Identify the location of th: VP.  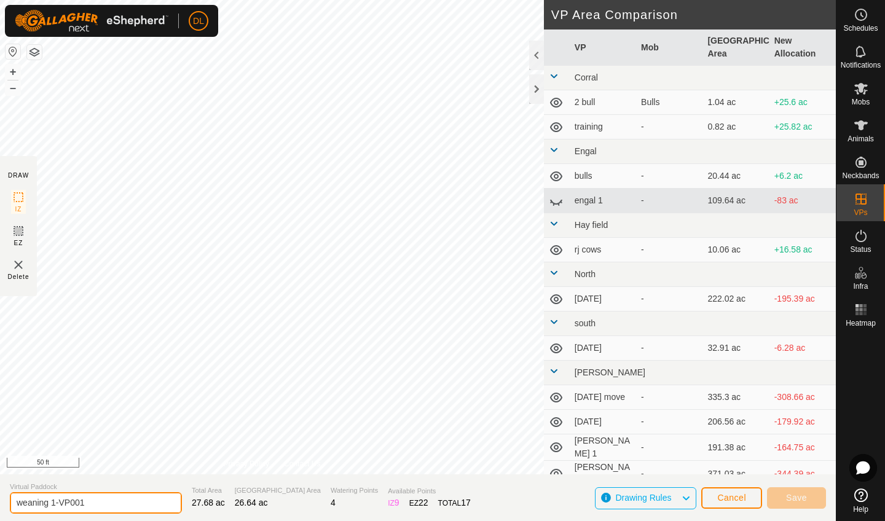
(603, 47).